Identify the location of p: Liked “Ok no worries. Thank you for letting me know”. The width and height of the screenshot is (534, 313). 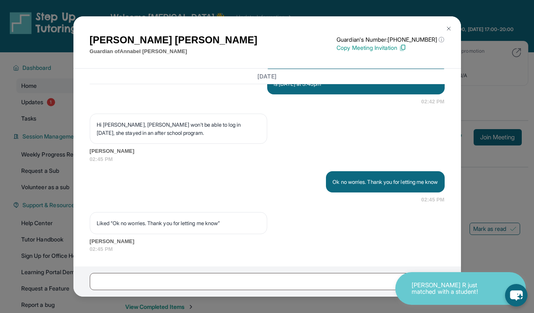
(178, 223).